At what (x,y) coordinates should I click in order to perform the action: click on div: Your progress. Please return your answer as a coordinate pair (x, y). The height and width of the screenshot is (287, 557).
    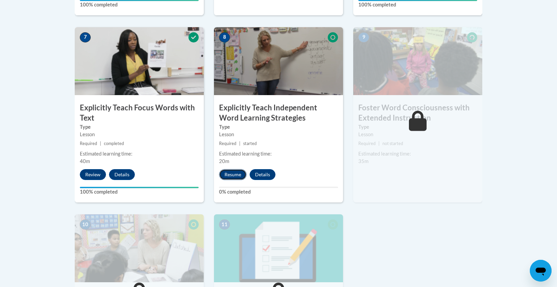
    Looking at the image, I should click on (139, 188).